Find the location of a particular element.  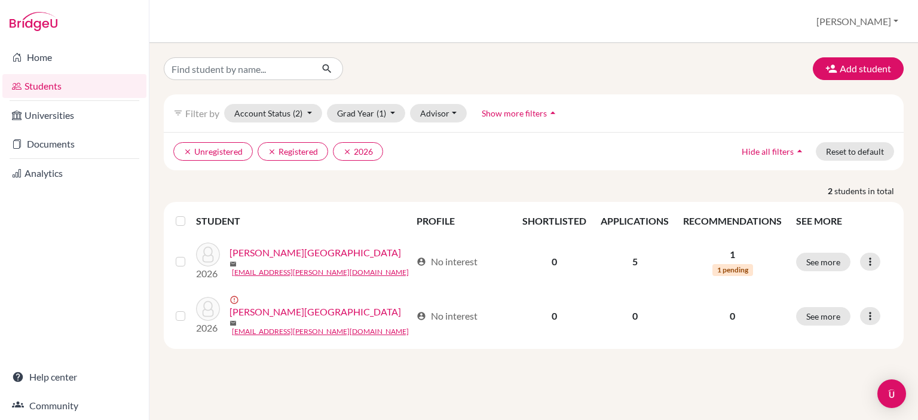

a: Home is located at coordinates (74, 57).